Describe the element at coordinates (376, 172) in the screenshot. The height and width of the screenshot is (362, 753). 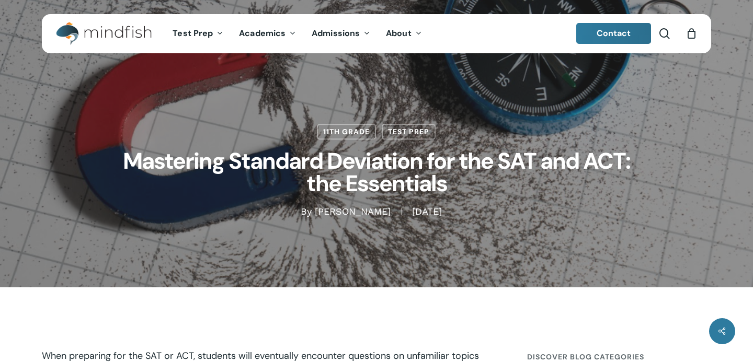
I see `h1: Mastering Standard Deviation for the SAT and ACT: the Essentials` at that location.